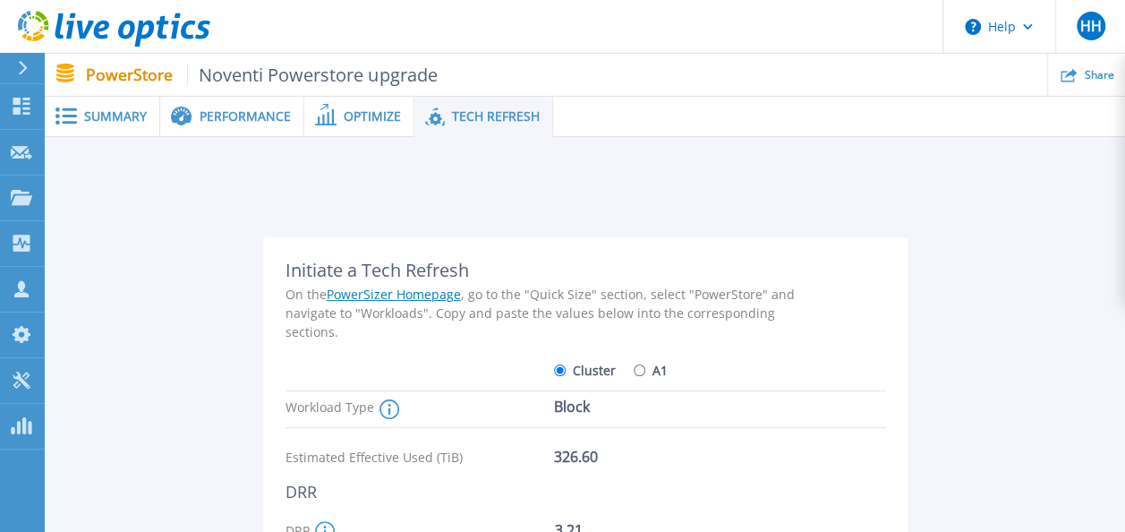 This screenshot has height=532, width=1125. I want to click on input: A1, so click(639, 370).